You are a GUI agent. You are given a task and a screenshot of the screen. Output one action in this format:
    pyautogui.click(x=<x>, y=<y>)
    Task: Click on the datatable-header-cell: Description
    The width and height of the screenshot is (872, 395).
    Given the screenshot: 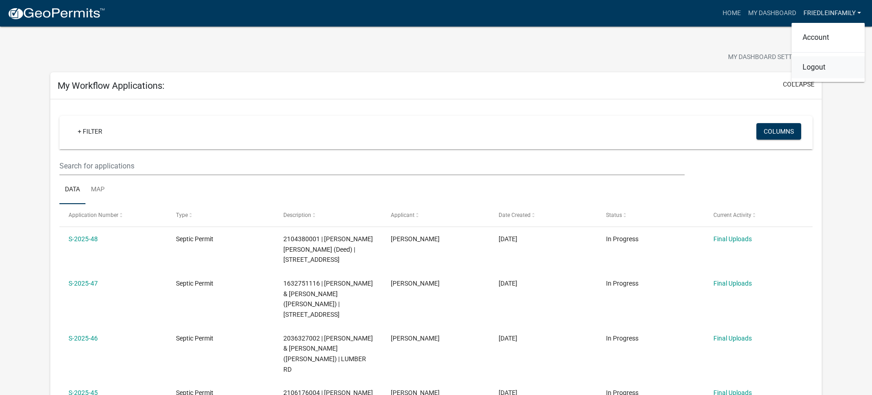 What is the action you would take?
    pyautogui.click(x=328, y=215)
    